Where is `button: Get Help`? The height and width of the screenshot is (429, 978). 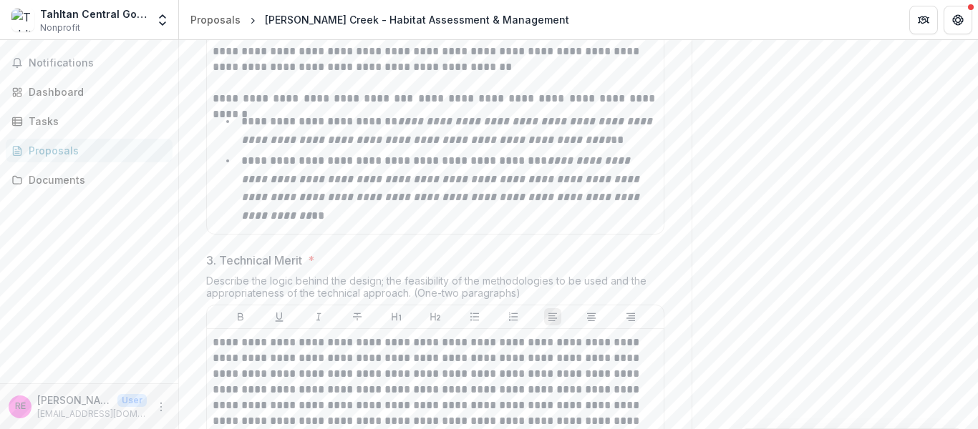
button: Get Help is located at coordinates (958, 20).